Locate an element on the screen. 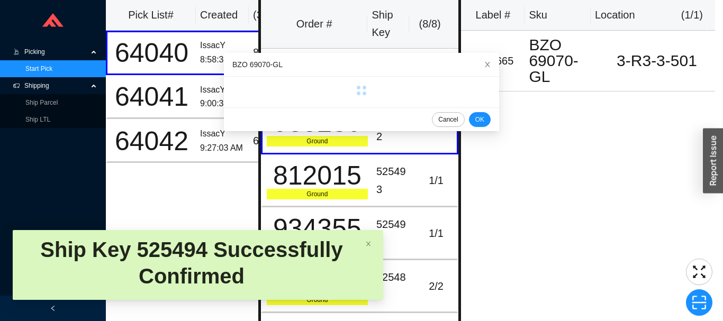 The image size is (723, 321). div: ( 3 ) is located at coordinates (270, 15).